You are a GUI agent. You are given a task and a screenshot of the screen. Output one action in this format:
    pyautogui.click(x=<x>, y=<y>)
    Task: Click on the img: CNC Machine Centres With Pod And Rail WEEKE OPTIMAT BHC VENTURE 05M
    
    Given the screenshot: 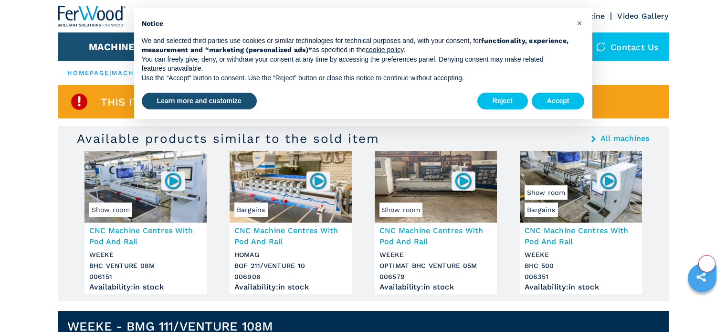 What is the action you would take?
    pyautogui.click(x=436, y=187)
    